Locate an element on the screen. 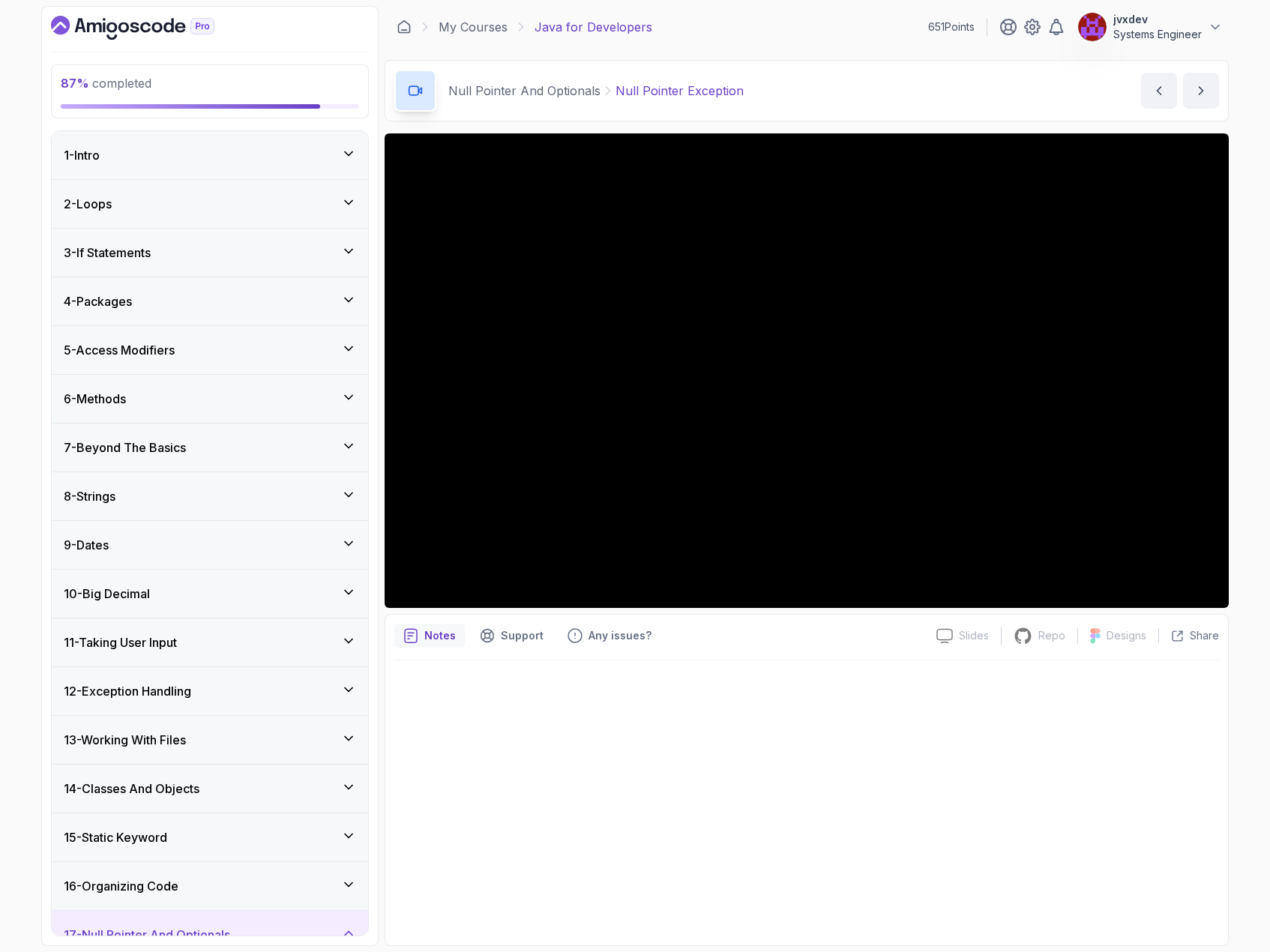  p: Designs is located at coordinates (1125, 636).